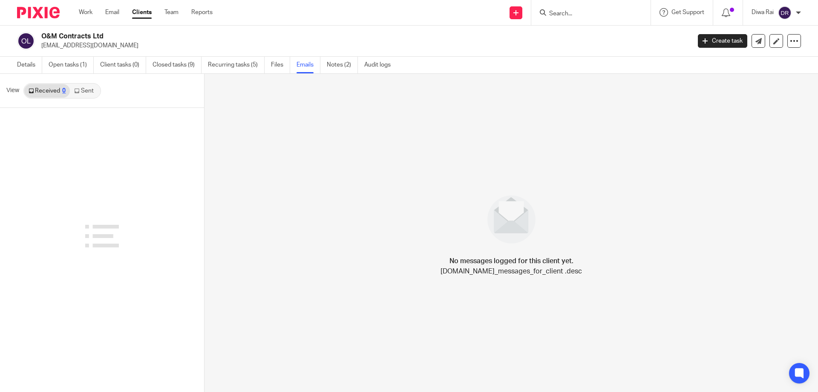 The width and height of the screenshot is (818, 392). What do you see at coordinates (763, 12) in the screenshot?
I see `p: Diwa Rai` at bounding box center [763, 12].